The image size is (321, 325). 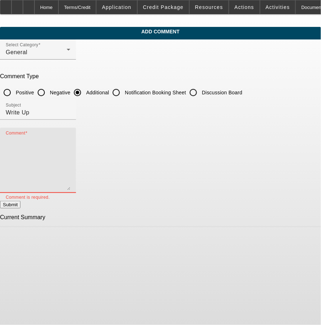 I want to click on span: Application, so click(x=117, y=7).